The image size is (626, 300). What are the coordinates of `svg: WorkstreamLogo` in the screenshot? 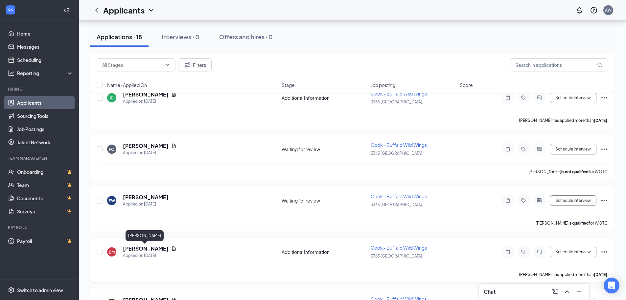 It's located at (11, 10).